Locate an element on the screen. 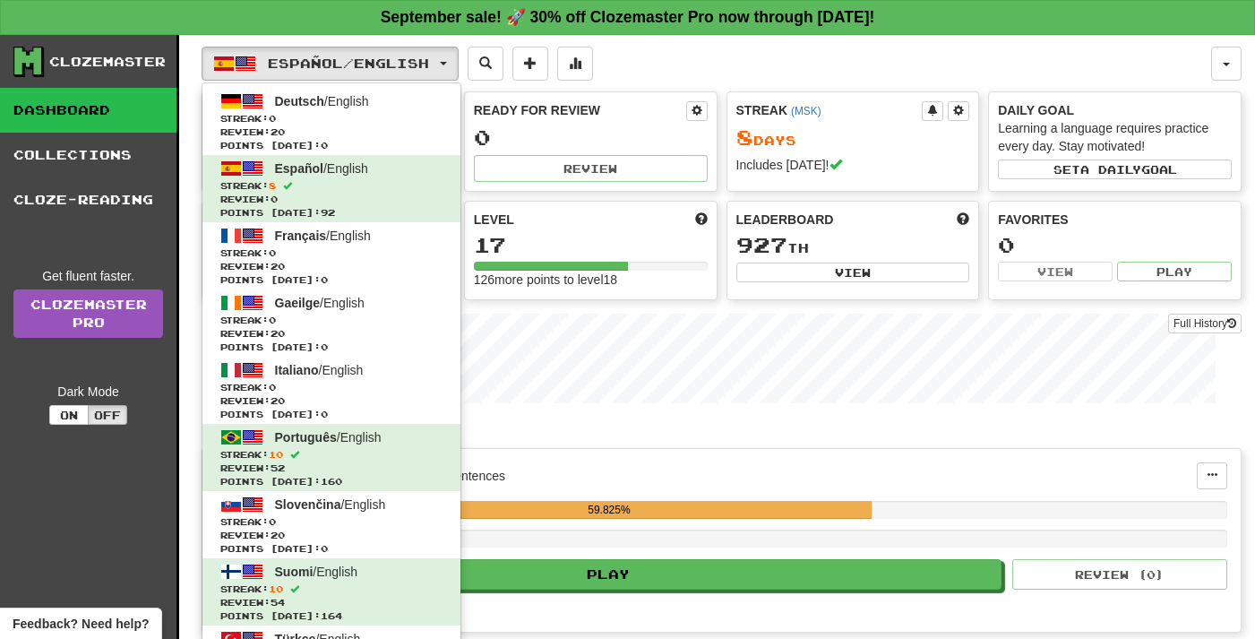 Image resolution: width=1255 pixels, height=639 pixels. a: ClozemasterPro is located at coordinates (88, 314).